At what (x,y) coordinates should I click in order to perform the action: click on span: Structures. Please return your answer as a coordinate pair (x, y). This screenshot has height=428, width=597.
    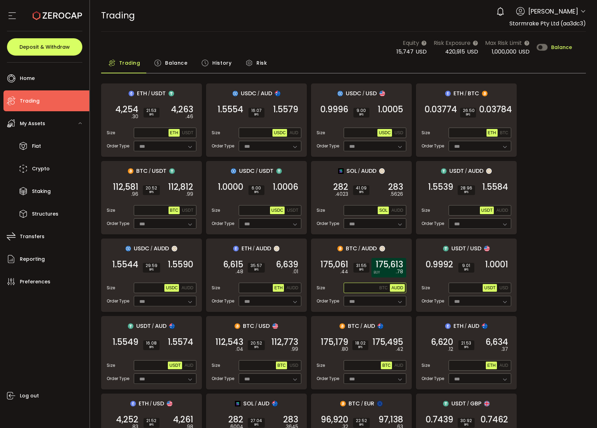
    Looking at the image, I should click on (45, 214).